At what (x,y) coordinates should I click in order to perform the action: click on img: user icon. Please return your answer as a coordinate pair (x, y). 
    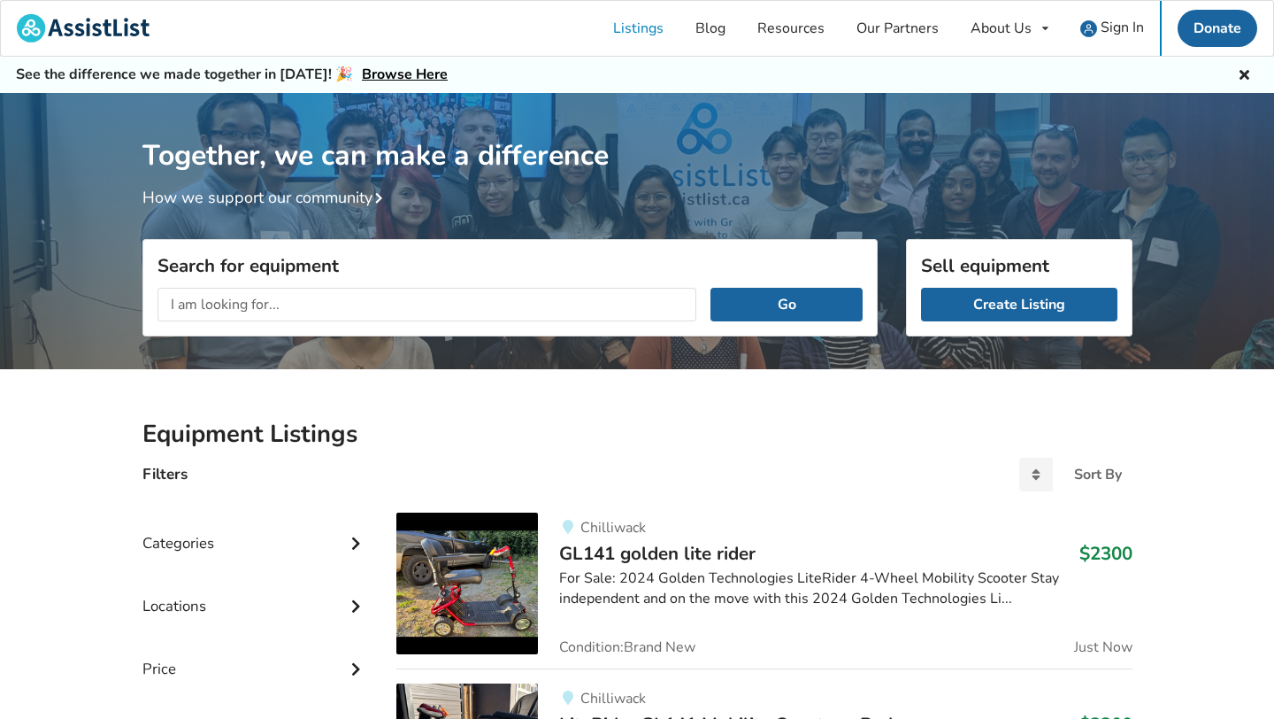
    Looking at the image, I should click on (1089, 28).